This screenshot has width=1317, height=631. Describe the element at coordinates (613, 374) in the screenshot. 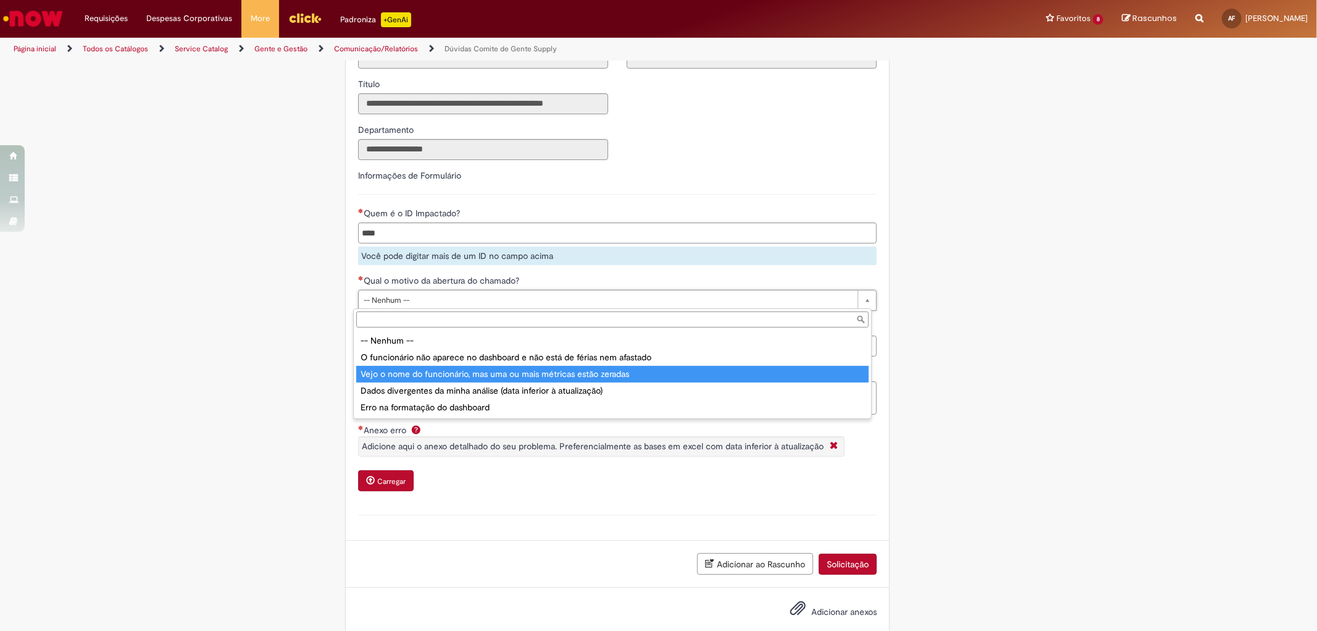

I see `div: Vejo o nome do funcionário, mas uma ou mais métricas estão zeradas` at that location.